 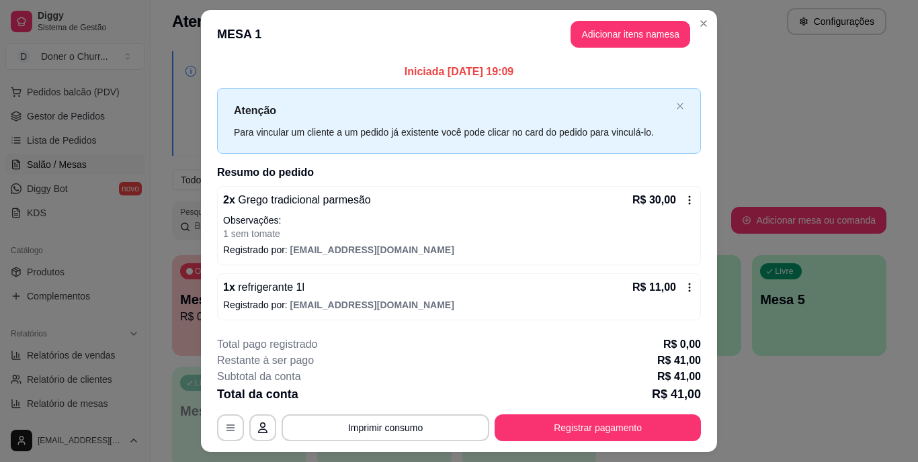 I want to click on button: Adicionar itens namesa, so click(x=630, y=34).